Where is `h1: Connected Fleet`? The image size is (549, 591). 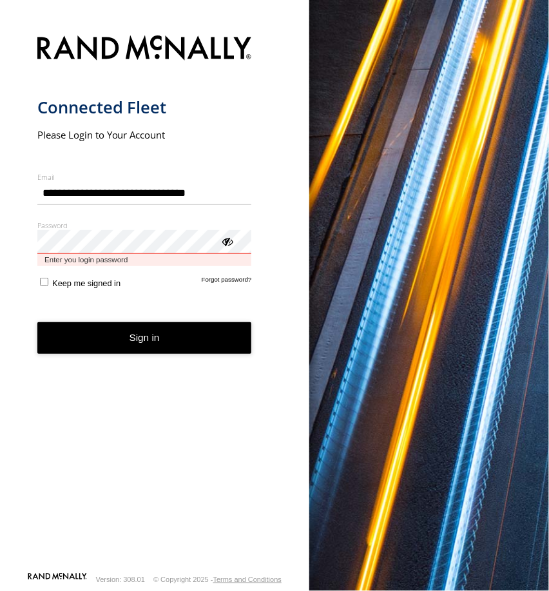 h1: Connected Fleet is located at coordinates (144, 107).